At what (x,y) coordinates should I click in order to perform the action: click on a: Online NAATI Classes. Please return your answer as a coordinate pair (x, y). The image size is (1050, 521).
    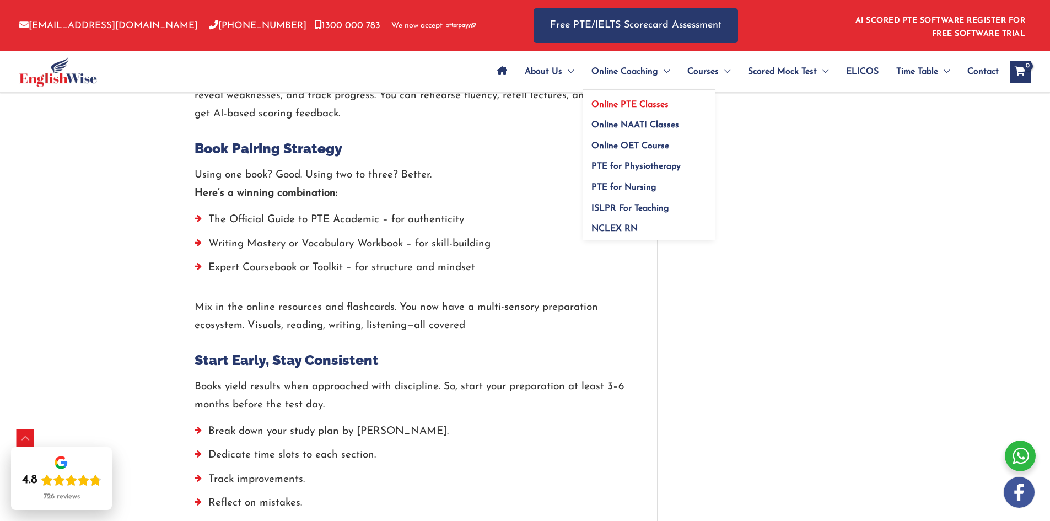
    Looking at the image, I should click on (649, 122).